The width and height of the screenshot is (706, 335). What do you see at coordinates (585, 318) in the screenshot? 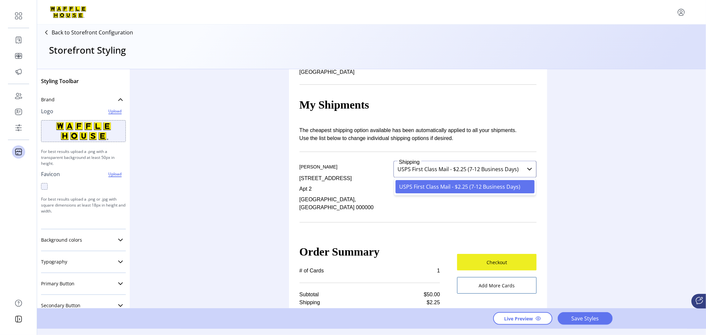
I see `button: Save Styles` at bounding box center [585, 318].